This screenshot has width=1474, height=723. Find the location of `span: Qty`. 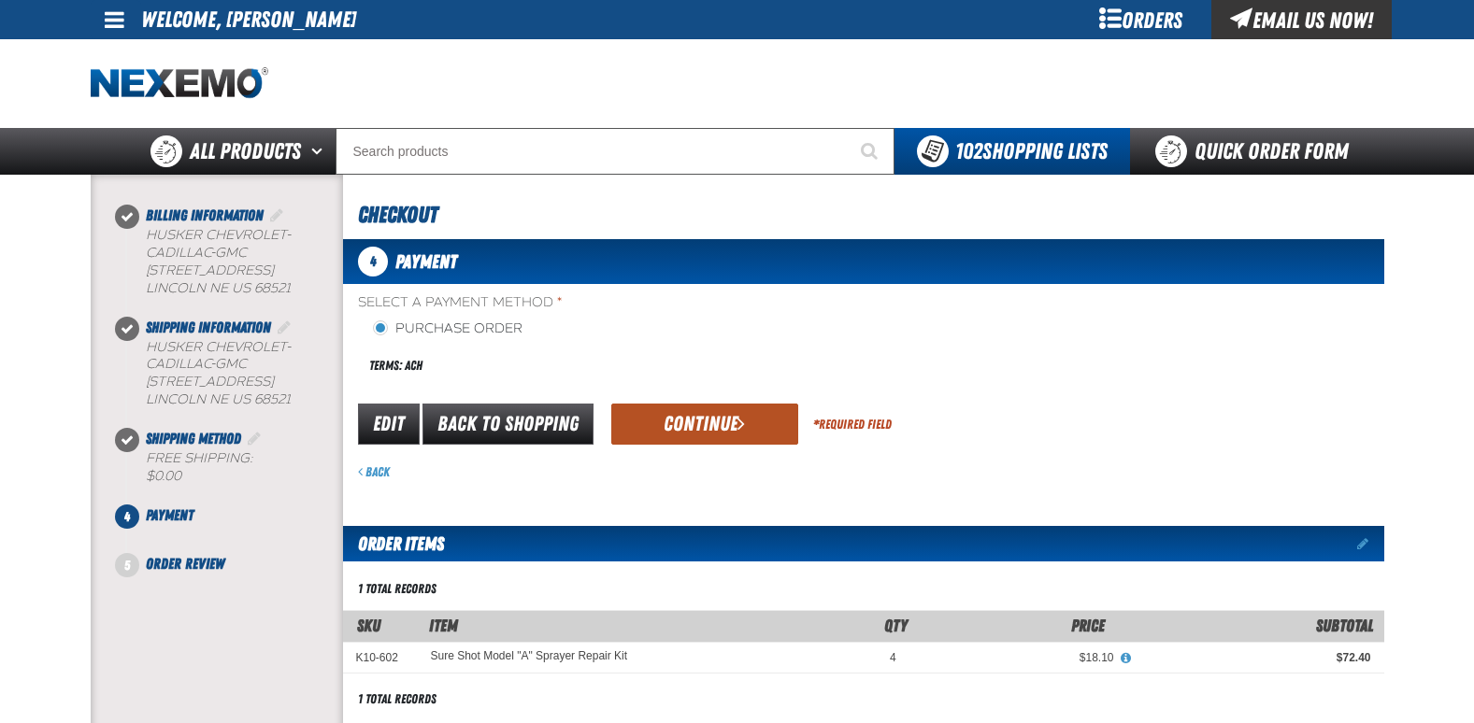

span: Qty is located at coordinates (895, 625).